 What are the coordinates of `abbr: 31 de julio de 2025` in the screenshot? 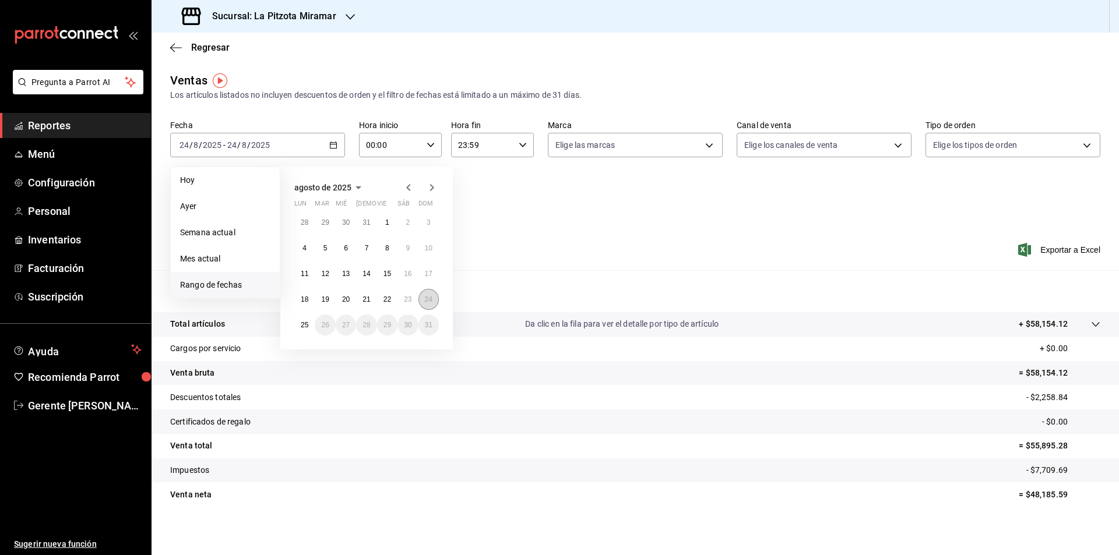 It's located at (366, 223).